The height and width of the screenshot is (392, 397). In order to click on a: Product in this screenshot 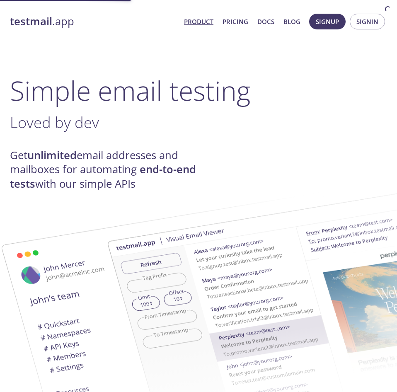, I will do `click(199, 22)`.